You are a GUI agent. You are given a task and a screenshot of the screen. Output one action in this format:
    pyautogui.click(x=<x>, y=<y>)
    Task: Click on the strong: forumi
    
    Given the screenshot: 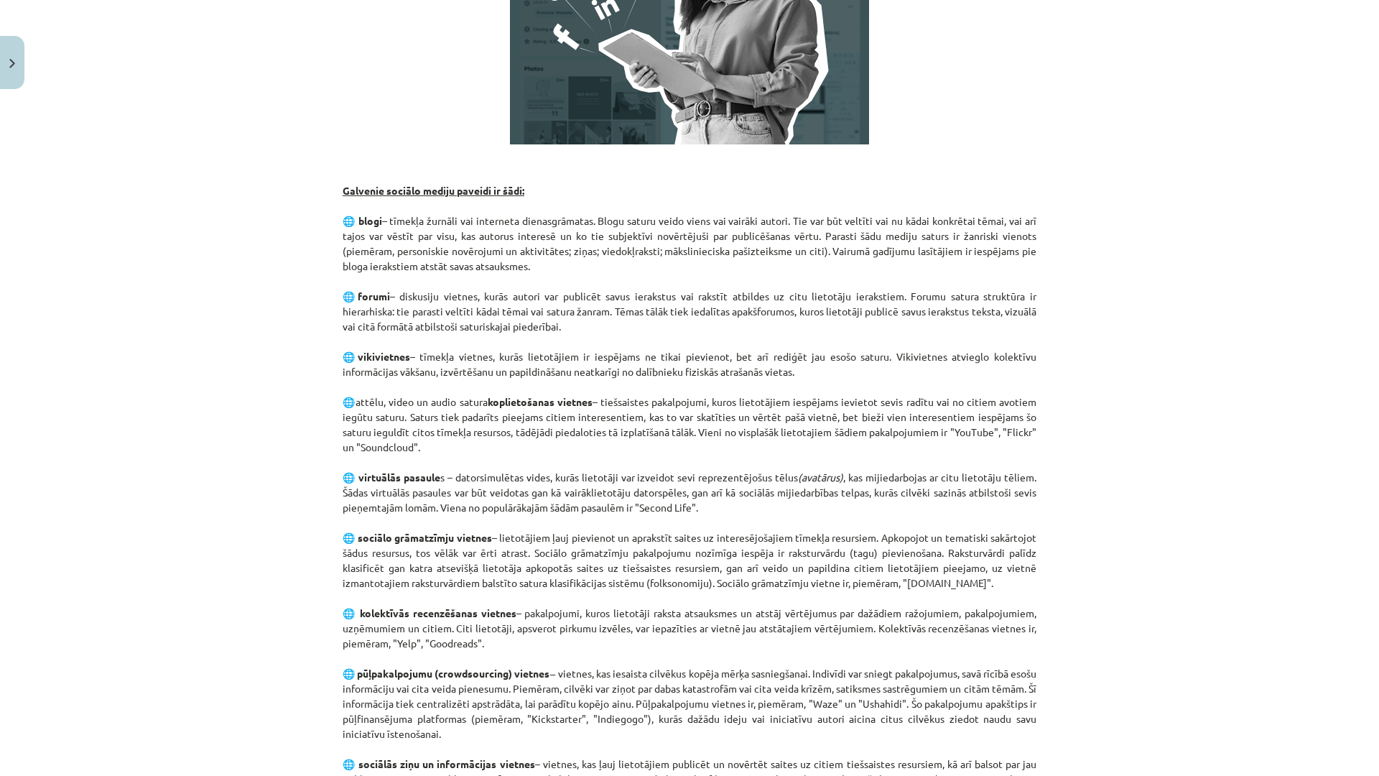 What is the action you would take?
    pyautogui.click(x=374, y=296)
    